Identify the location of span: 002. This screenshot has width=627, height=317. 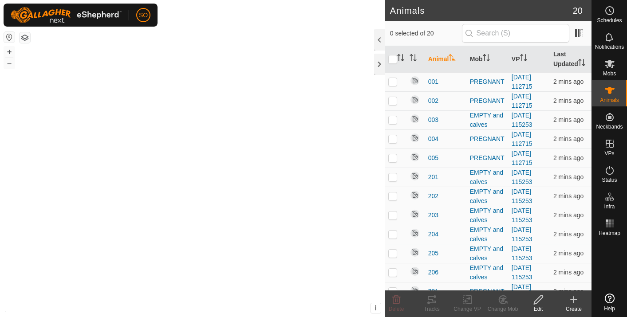
(433, 101).